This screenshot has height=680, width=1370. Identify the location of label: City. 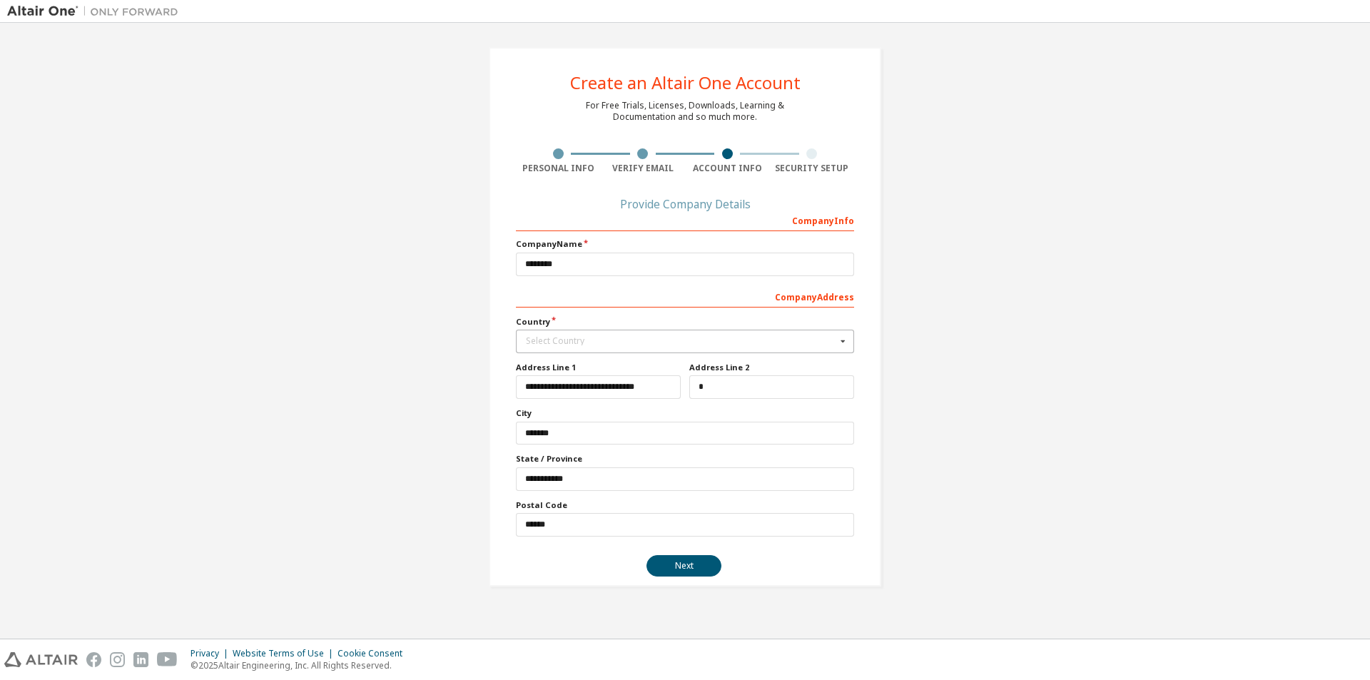
(685, 413).